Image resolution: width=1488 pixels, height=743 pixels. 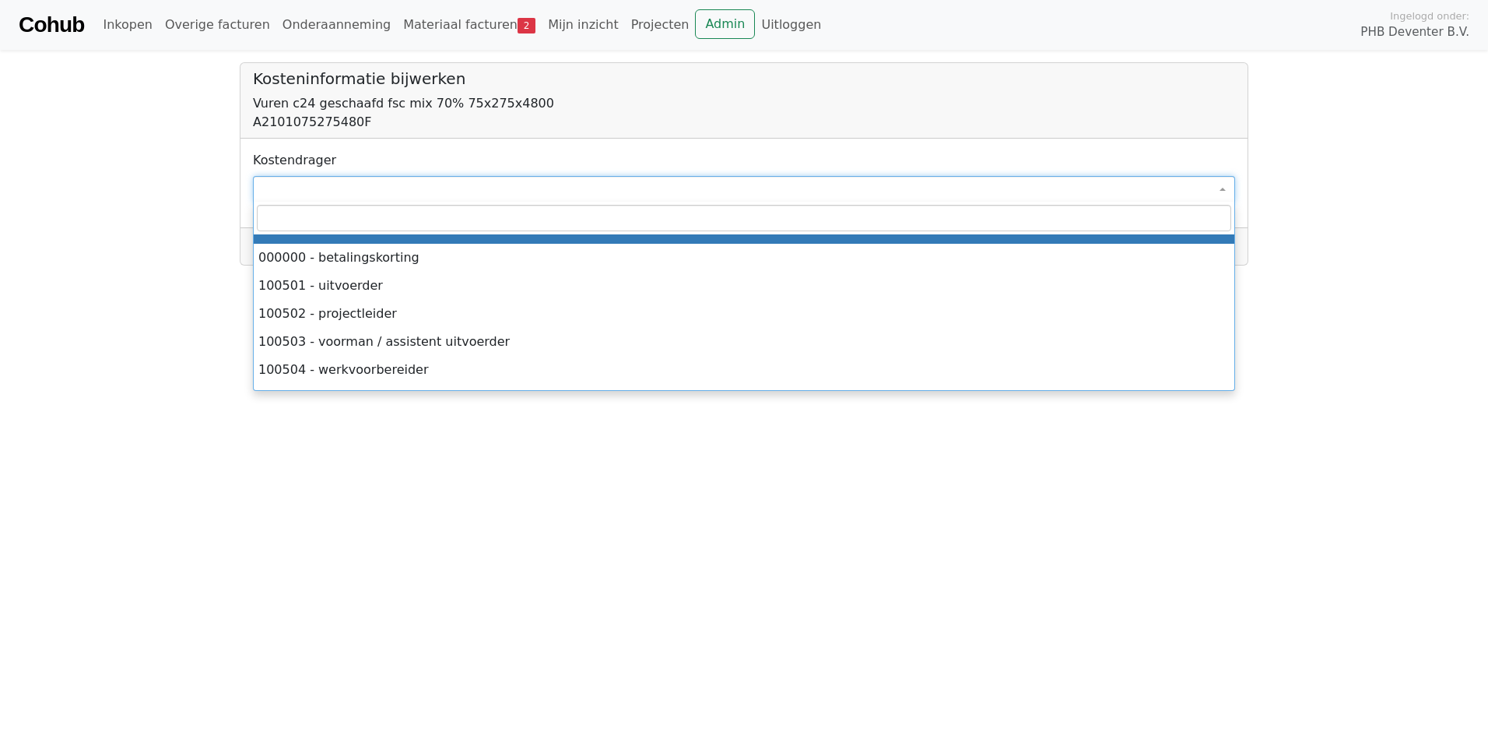 What do you see at coordinates (725, 24) in the screenshot?
I see `a: Admin` at bounding box center [725, 24].